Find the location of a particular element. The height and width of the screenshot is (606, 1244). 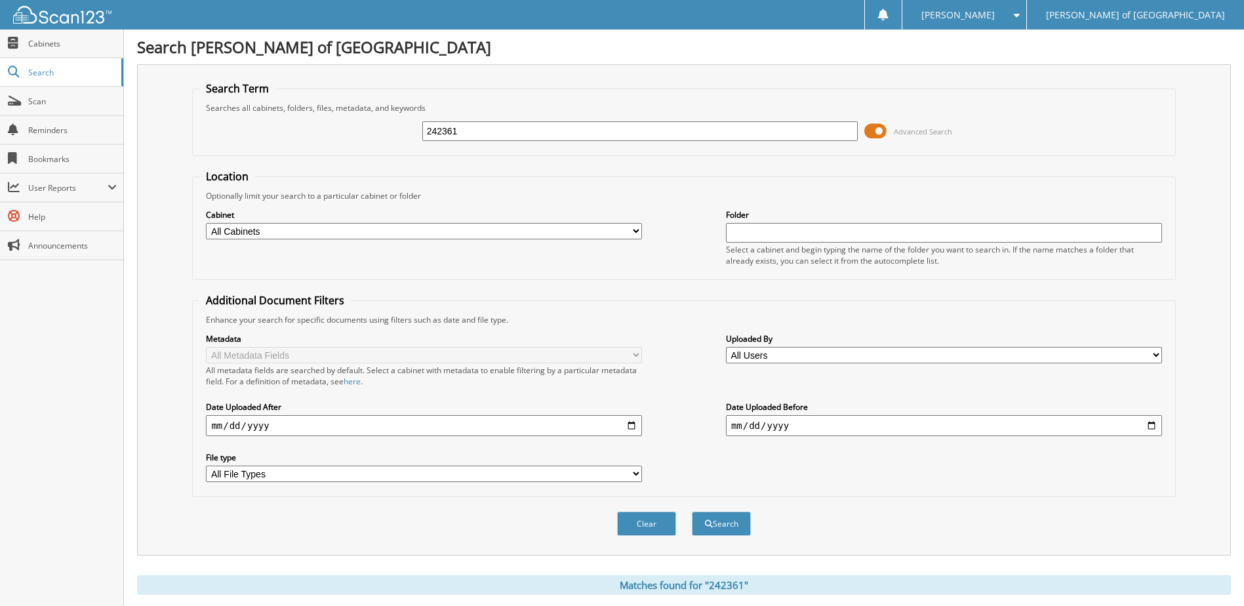

label: Date Uploaded Before is located at coordinates (943, 406).